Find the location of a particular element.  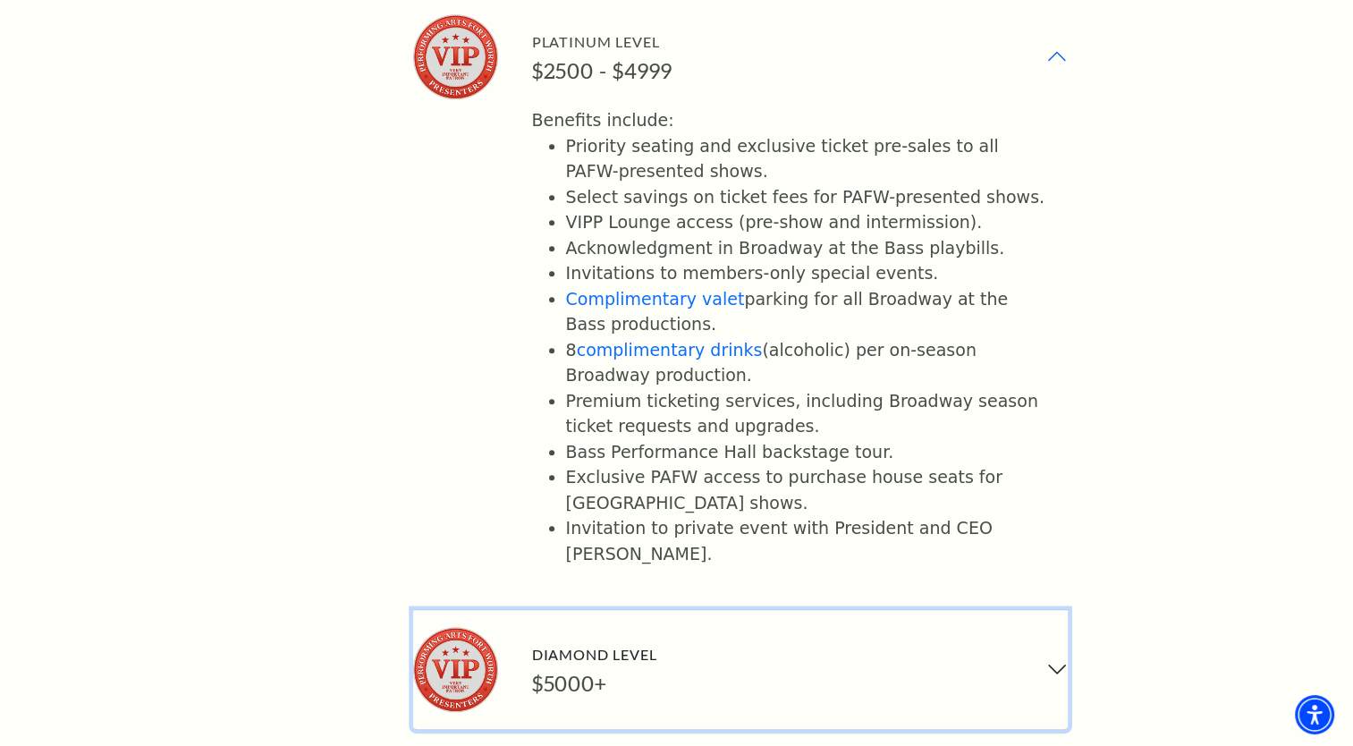

a: Complimentary valet is located at coordinates (656, 299).